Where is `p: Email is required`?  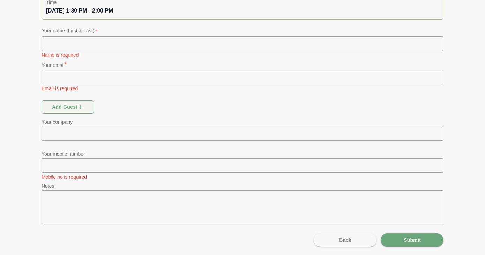 p: Email is required is located at coordinates (242, 89).